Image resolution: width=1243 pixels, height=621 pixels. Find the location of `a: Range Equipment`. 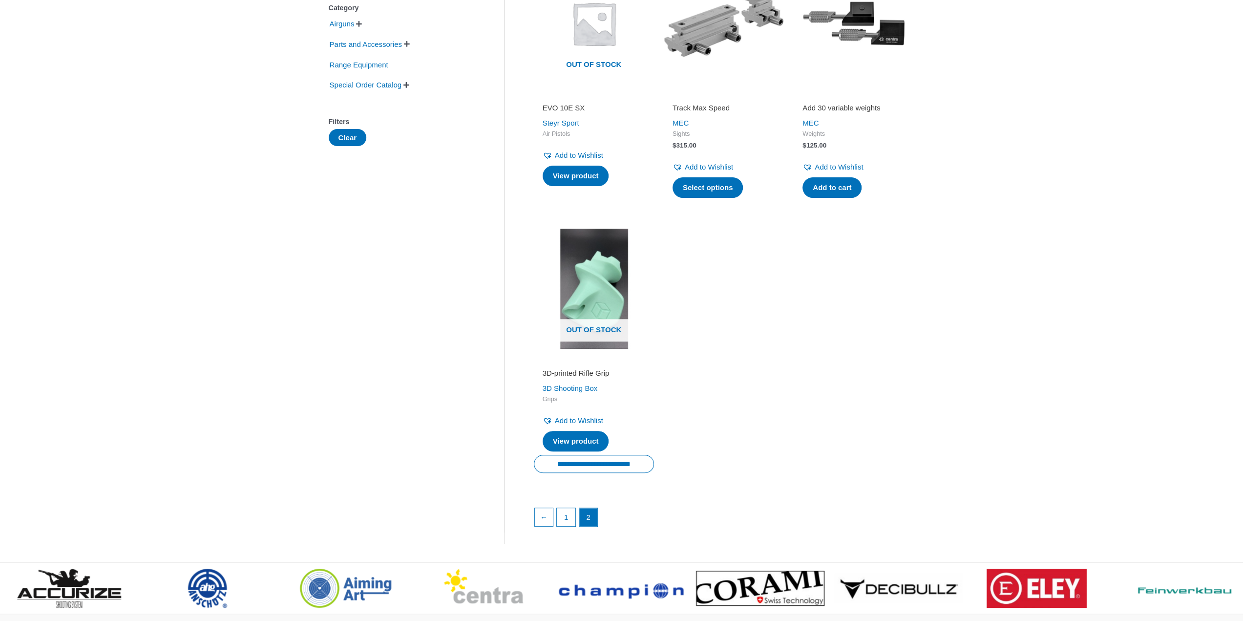

a: Range Equipment is located at coordinates (359, 64).